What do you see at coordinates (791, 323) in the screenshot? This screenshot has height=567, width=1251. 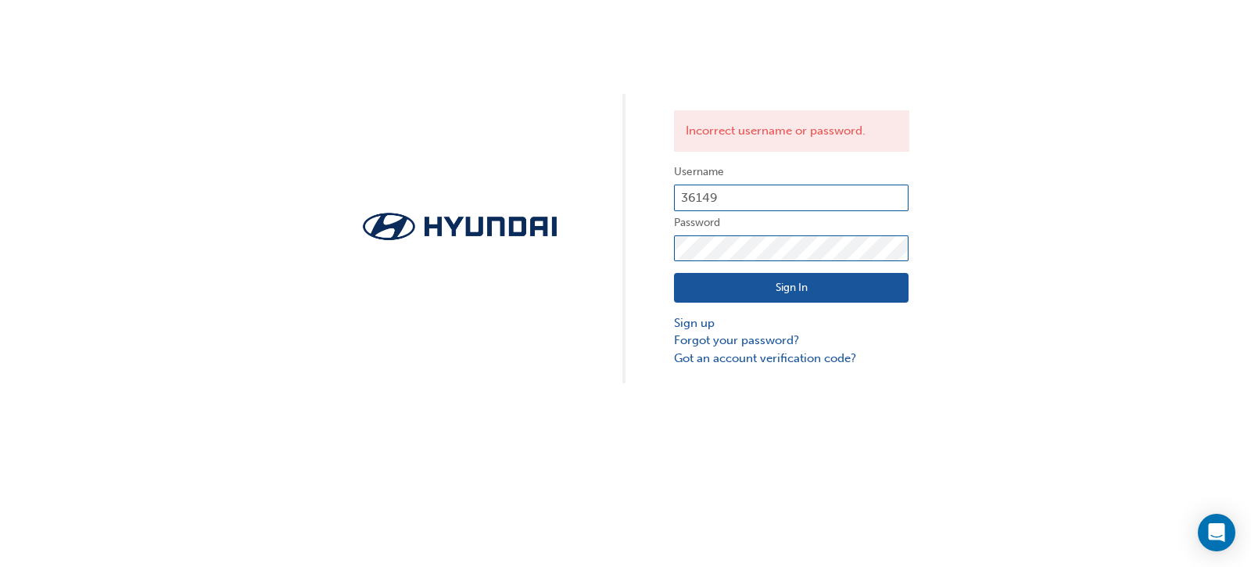 I see `a: Sign up` at bounding box center [791, 323].